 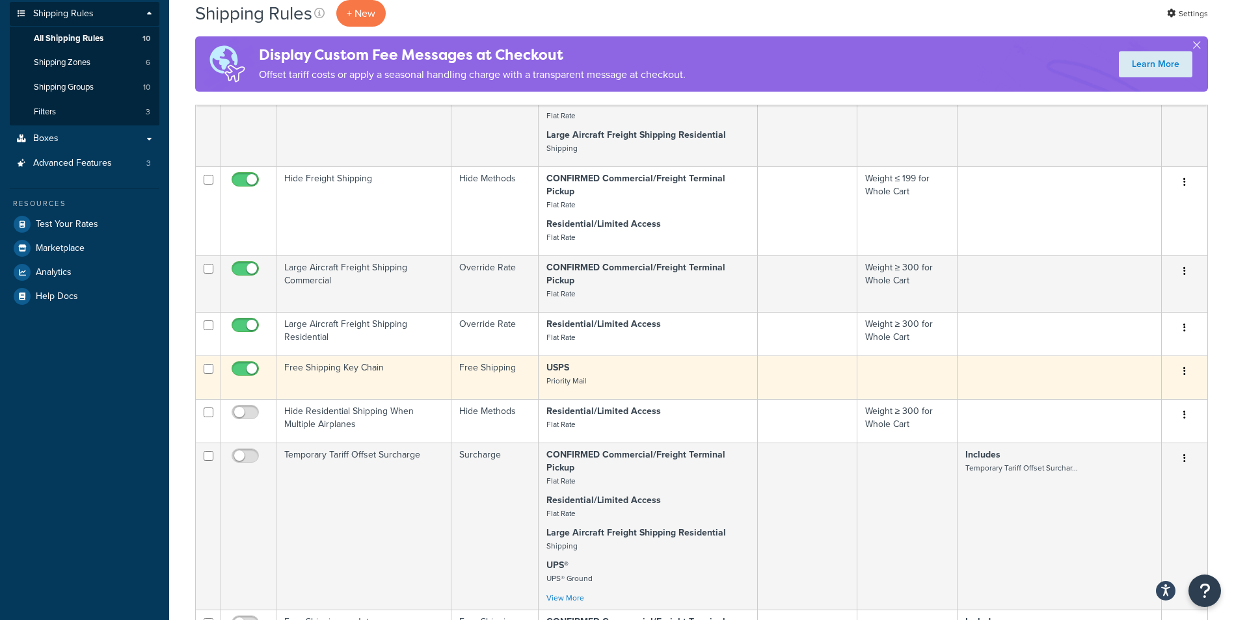 I want to click on li: Boxes, so click(x=85, y=139).